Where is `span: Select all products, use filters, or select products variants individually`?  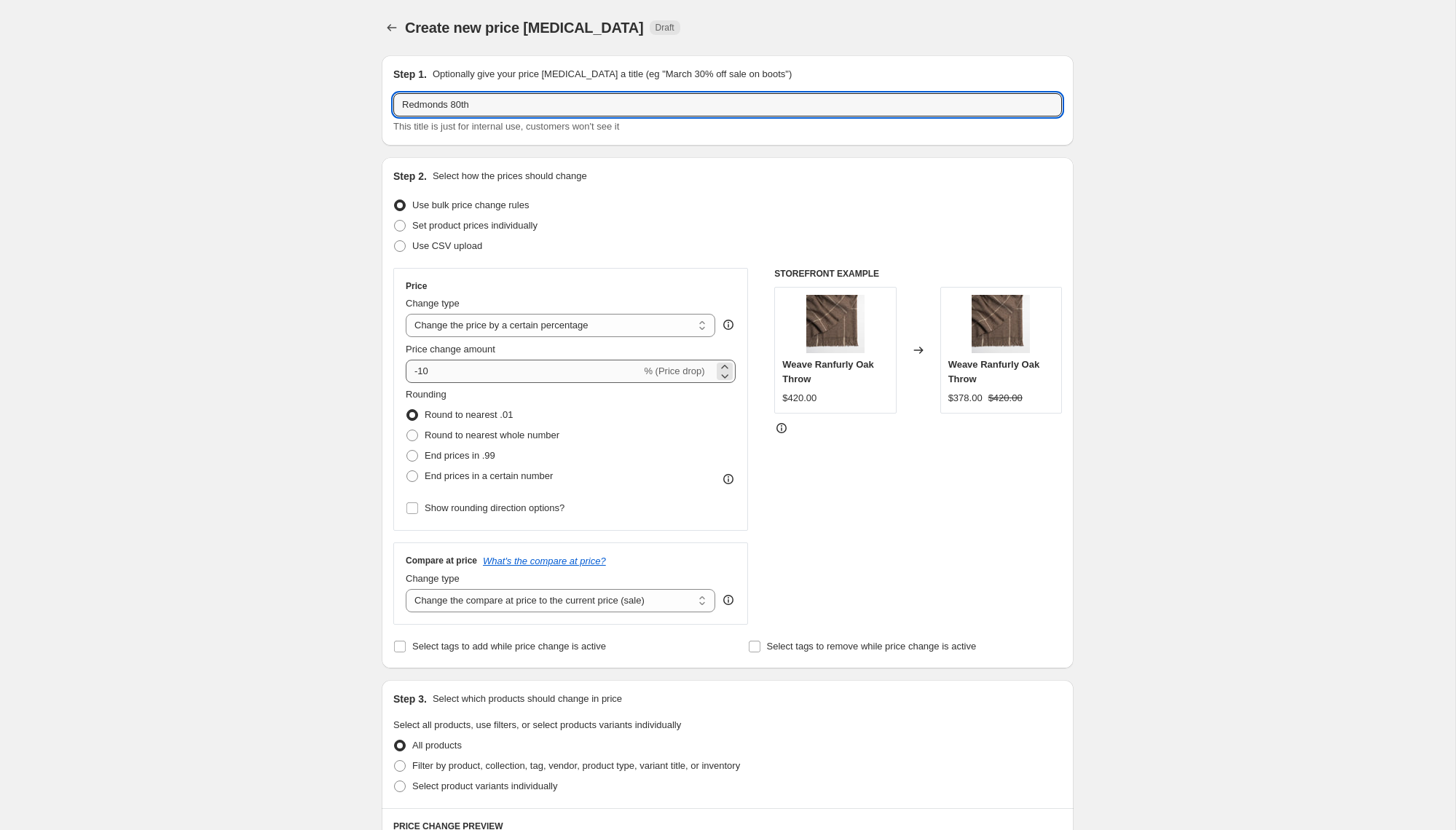 span: Select all products, use filters, or select products variants individually is located at coordinates (537, 725).